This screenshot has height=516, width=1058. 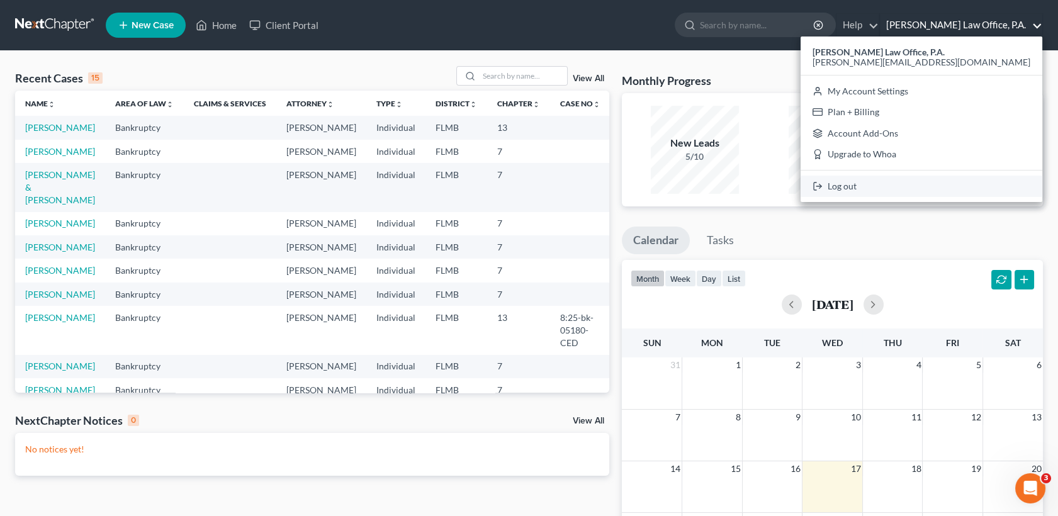 I want to click on span: 17, so click(x=856, y=469).